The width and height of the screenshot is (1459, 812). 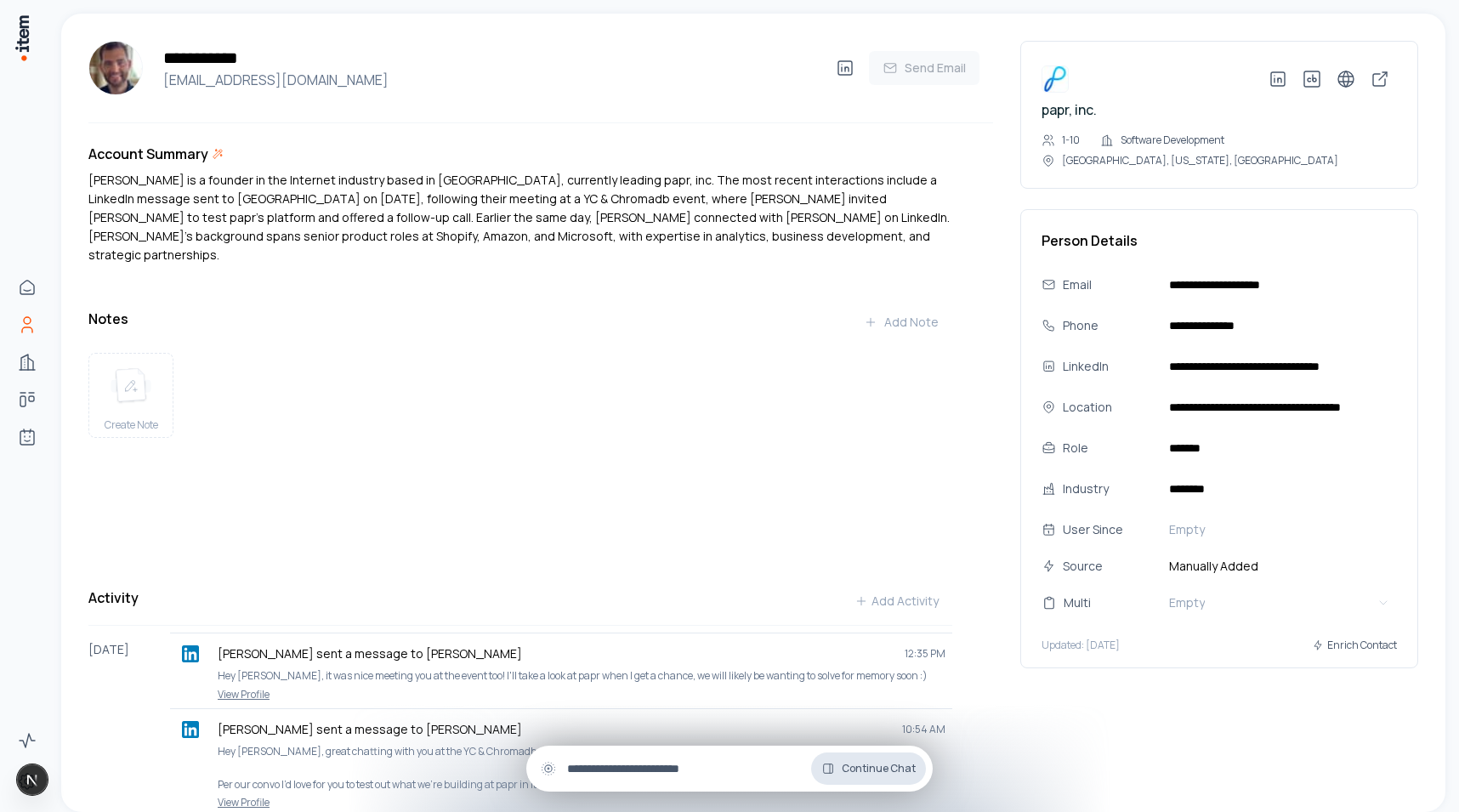 I want to click on div: Source, so click(x=1109, y=566).